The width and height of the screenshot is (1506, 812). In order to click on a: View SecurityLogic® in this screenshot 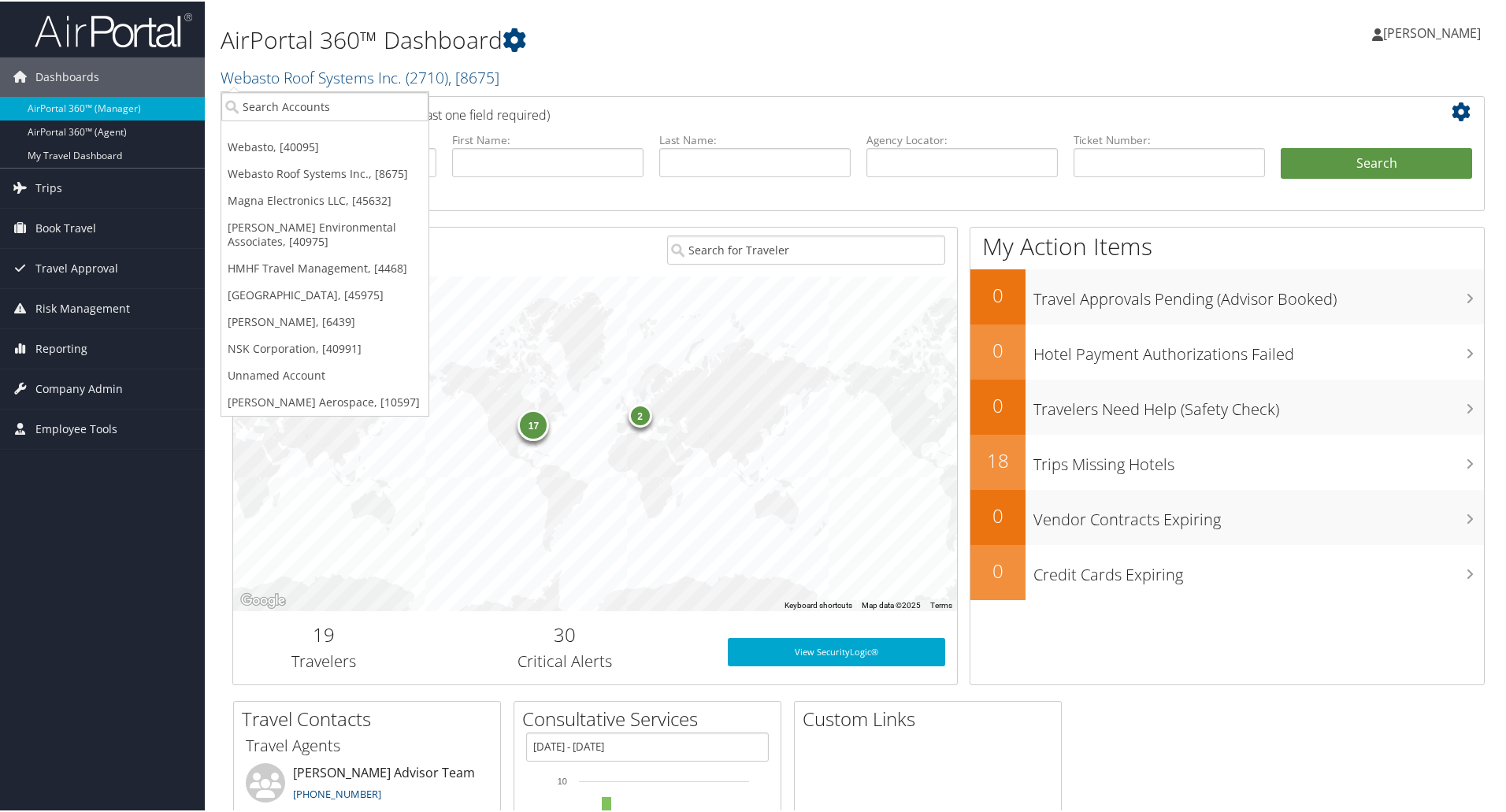, I will do `click(837, 651)`.